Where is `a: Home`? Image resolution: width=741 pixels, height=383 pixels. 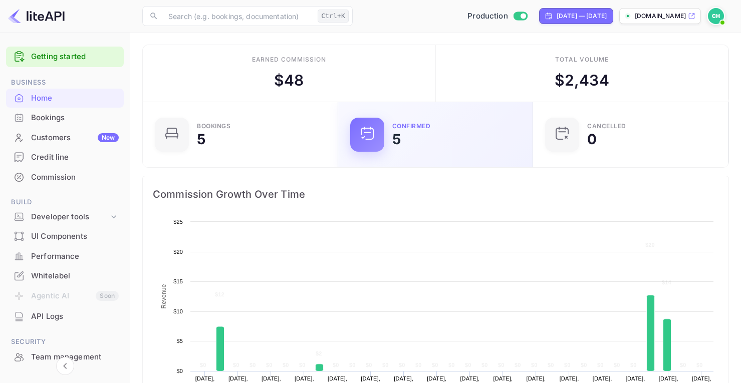
a: Home is located at coordinates (65, 98).